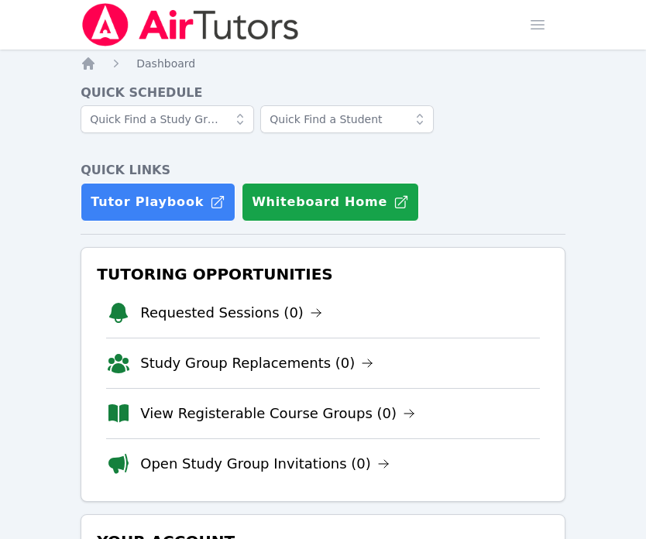 The height and width of the screenshot is (539, 646). Describe the element at coordinates (277, 414) in the screenshot. I see `a: View Registerable Course Groups (0)` at that location.